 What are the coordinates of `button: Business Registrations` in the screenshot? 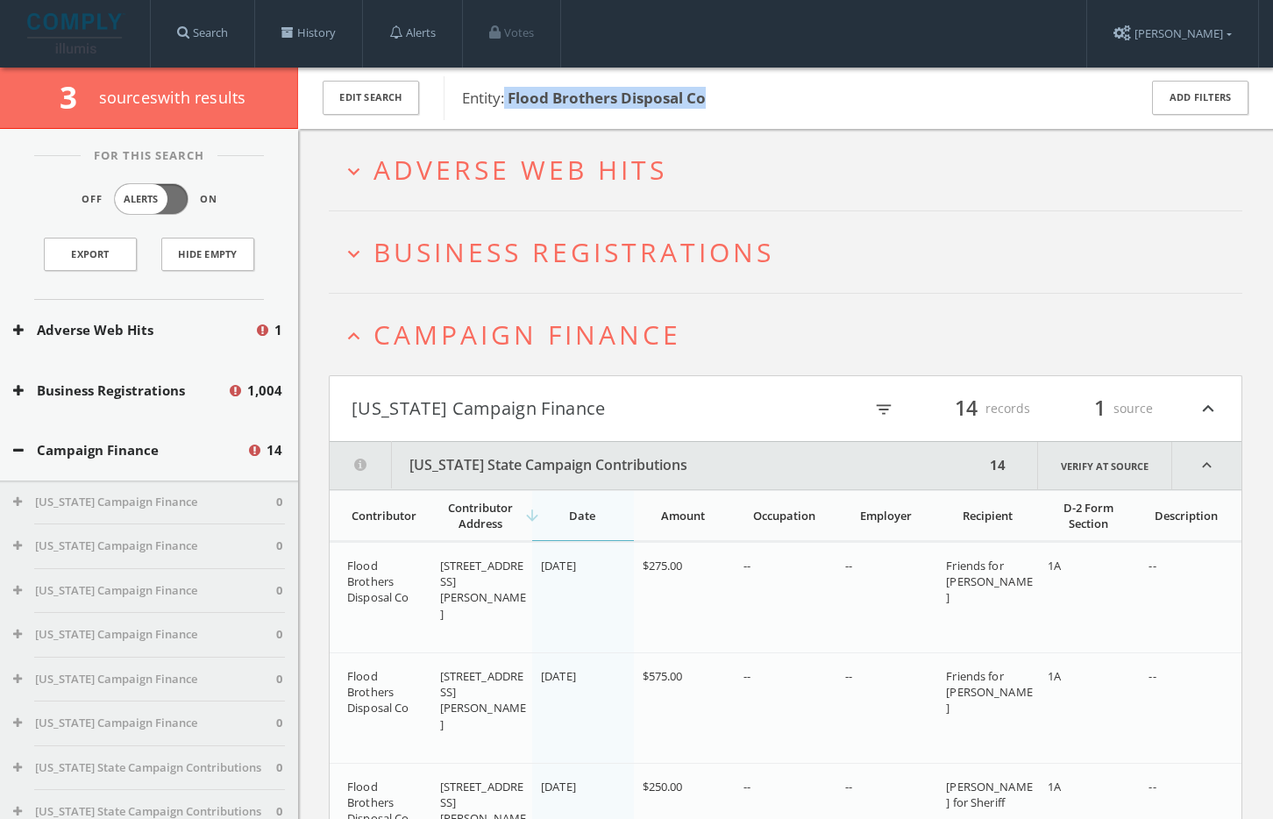 It's located at (120, 390).